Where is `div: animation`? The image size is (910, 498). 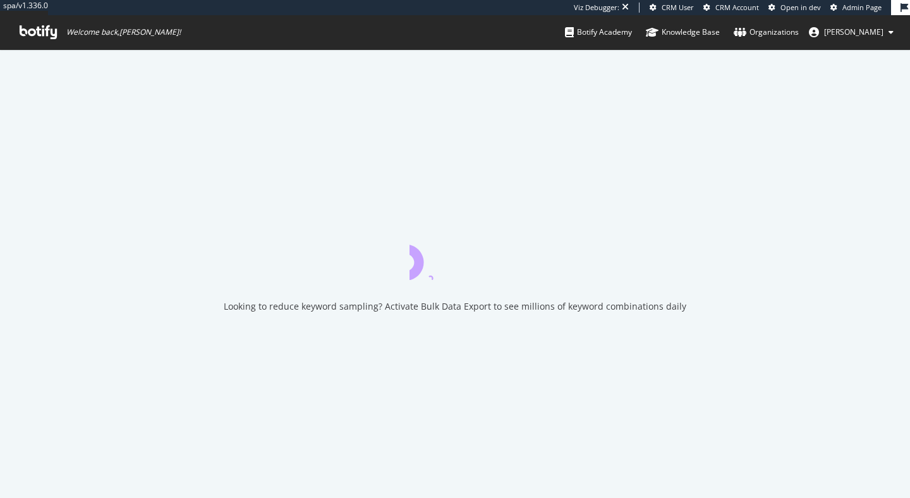
div: animation is located at coordinates (455, 257).